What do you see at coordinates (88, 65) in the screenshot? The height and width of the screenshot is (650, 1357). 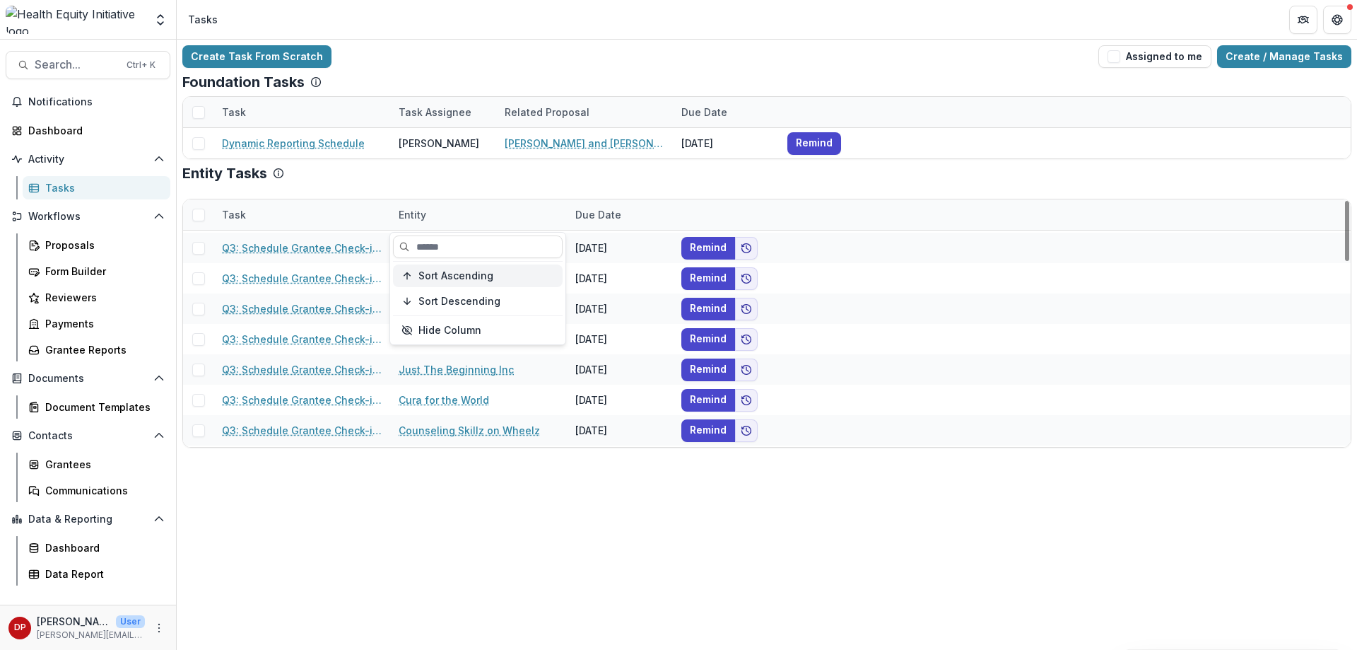 I see `button: Search...` at bounding box center [88, 65].